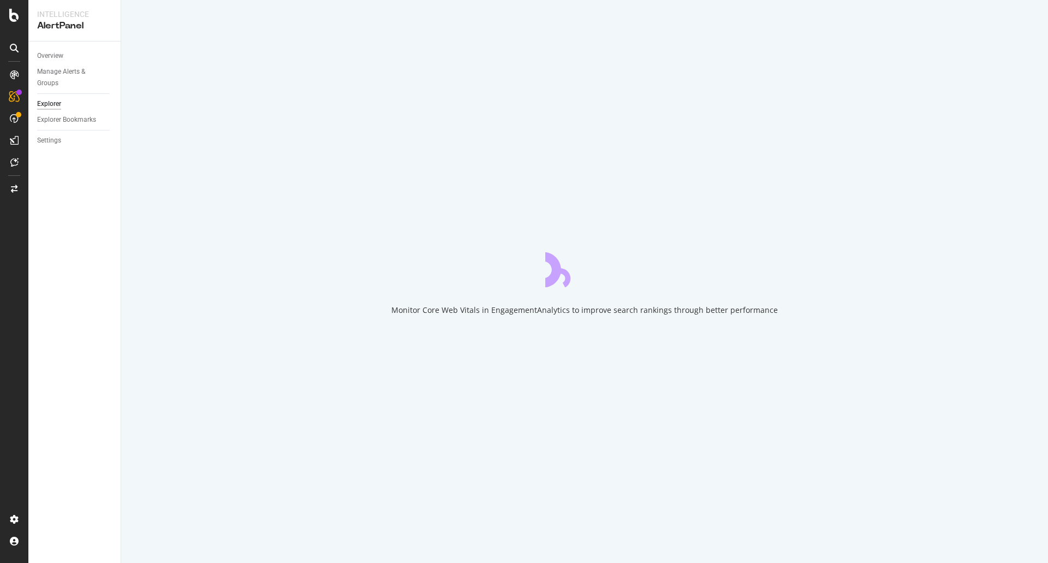  I want to click on div: Monitor Core Web Vitals in EngagementAnalytics to improve search rankings through better performance, so click(584, 310).